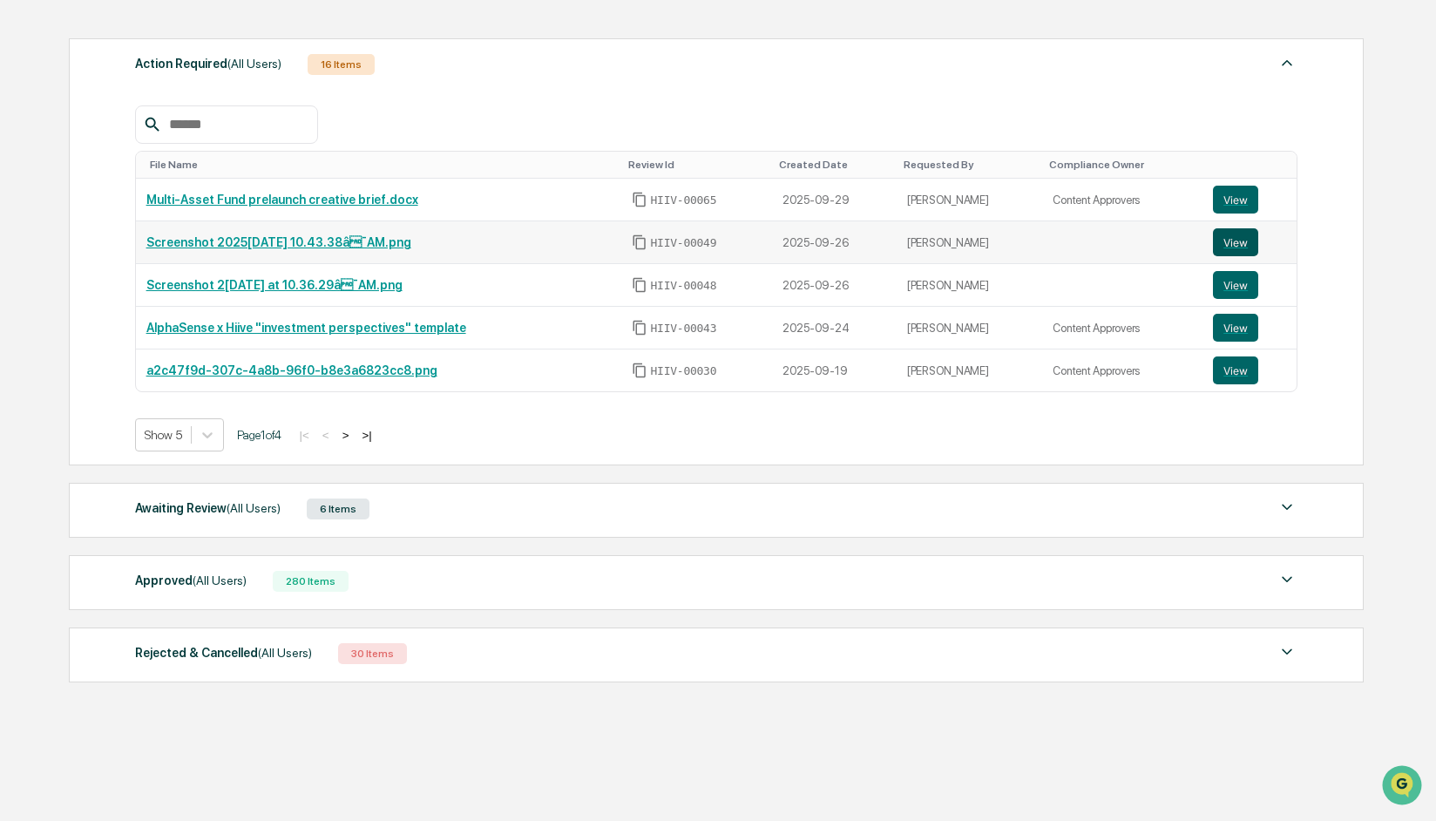 This screenshot has width=1436, height=821. What do you see at coordinates (22, 22) in the screenshot?
I see `button: Open customer support` at bounding box center [22, 22].